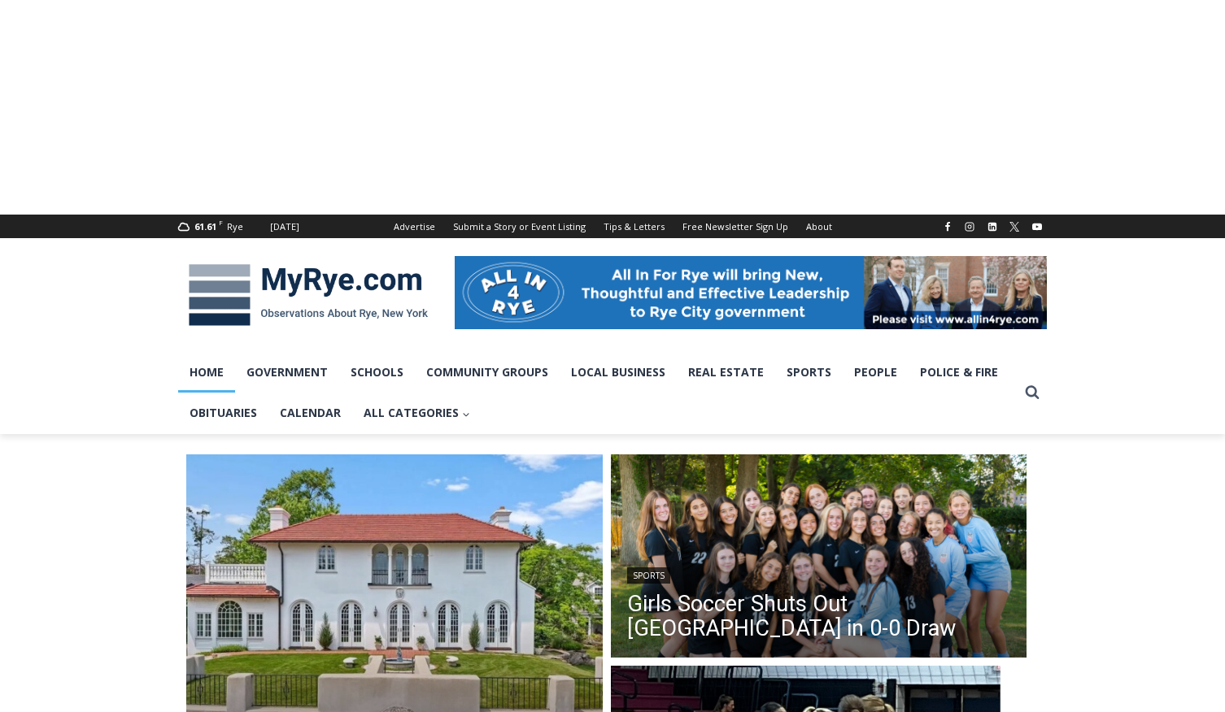 The height and width of the screenshot is (712, 1225). Describe the element at coordinates (1014, 227) in the screenshot. I see `a: X` at that location.